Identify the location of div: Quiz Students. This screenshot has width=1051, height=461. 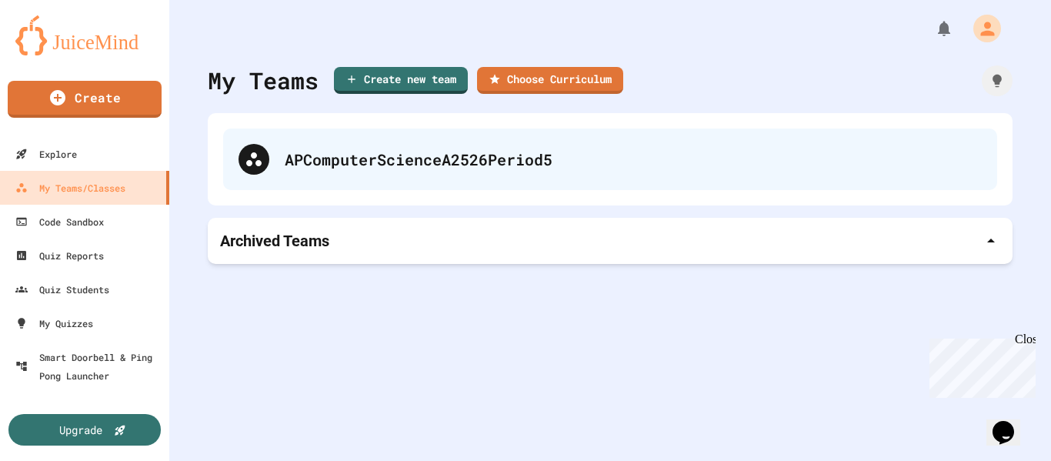
(62, 289).